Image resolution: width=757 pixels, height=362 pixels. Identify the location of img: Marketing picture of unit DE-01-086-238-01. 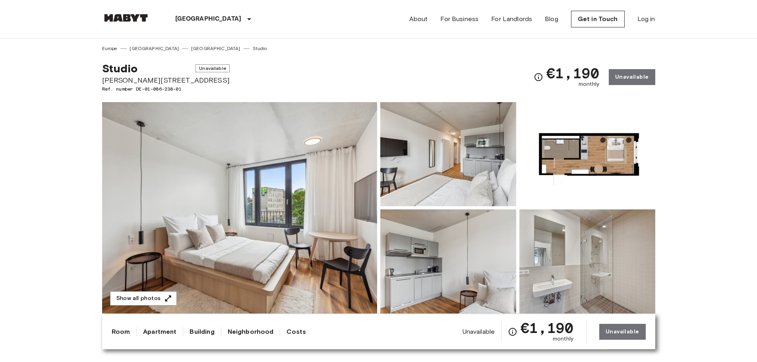
(239, 208).